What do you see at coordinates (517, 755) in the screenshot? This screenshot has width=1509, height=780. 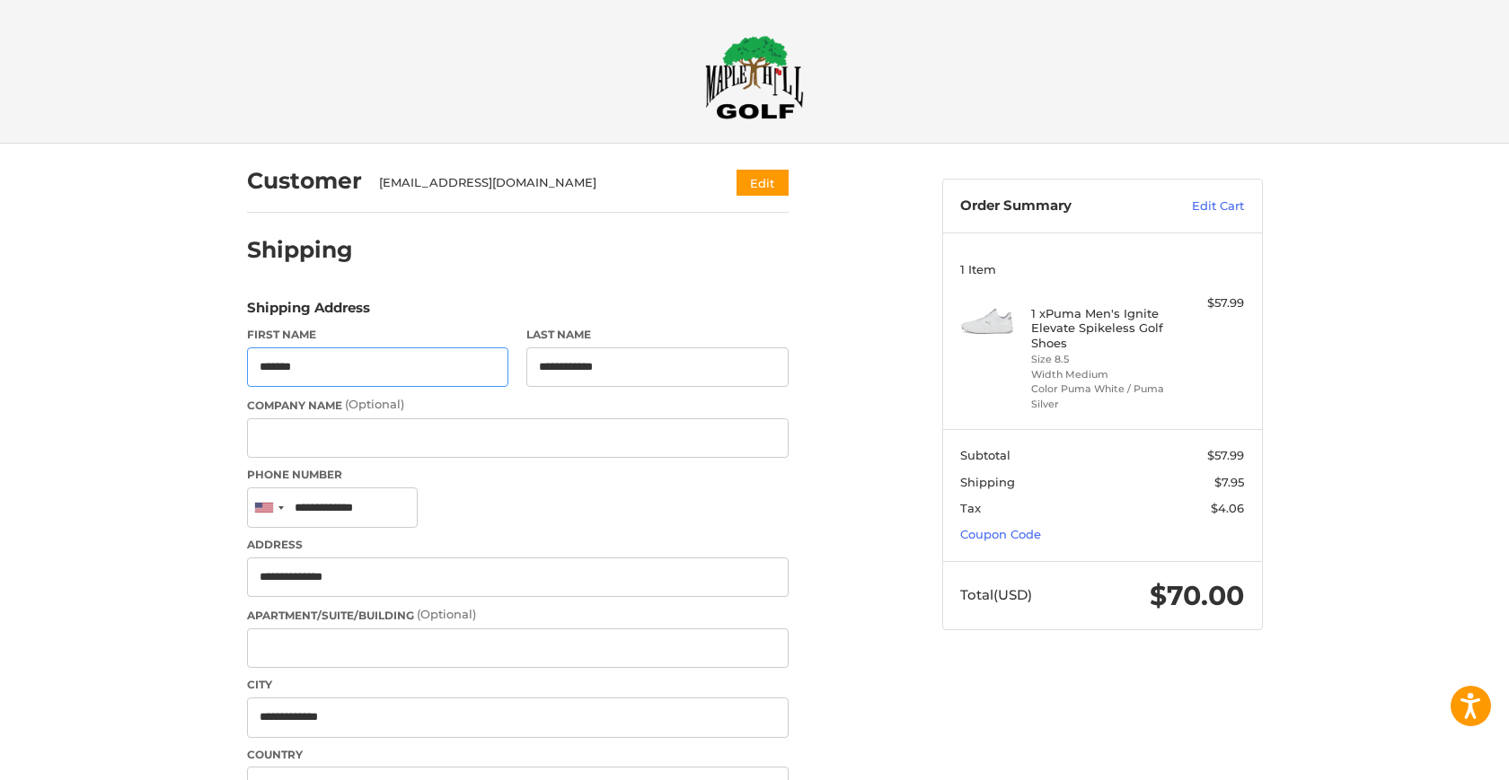 I see `label: Country` at bounding box center [517, 755].